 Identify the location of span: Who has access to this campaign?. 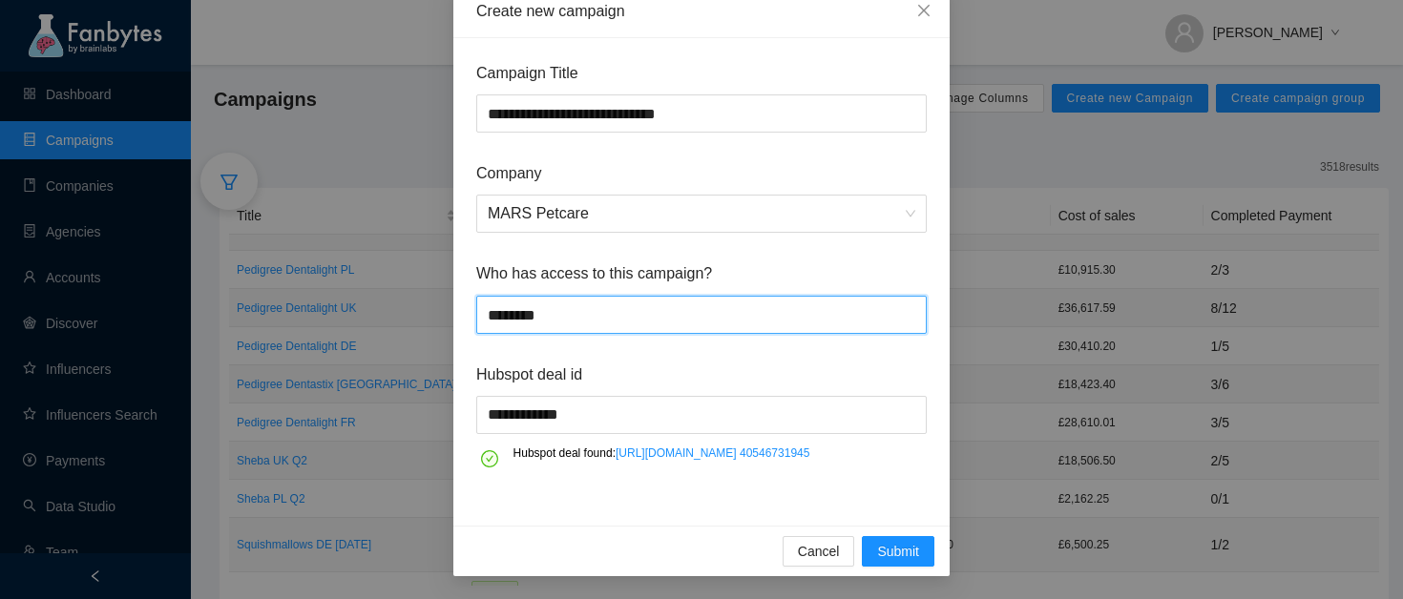
(701, 273).